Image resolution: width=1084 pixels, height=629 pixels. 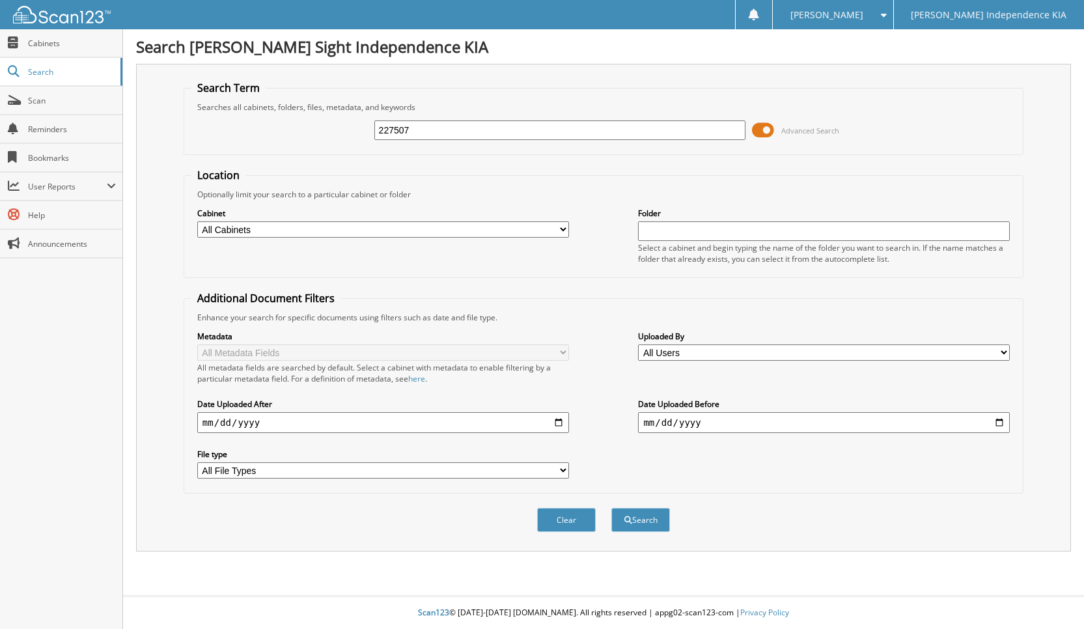 I want to click on span: Announcements, so click(x=72, y=243).